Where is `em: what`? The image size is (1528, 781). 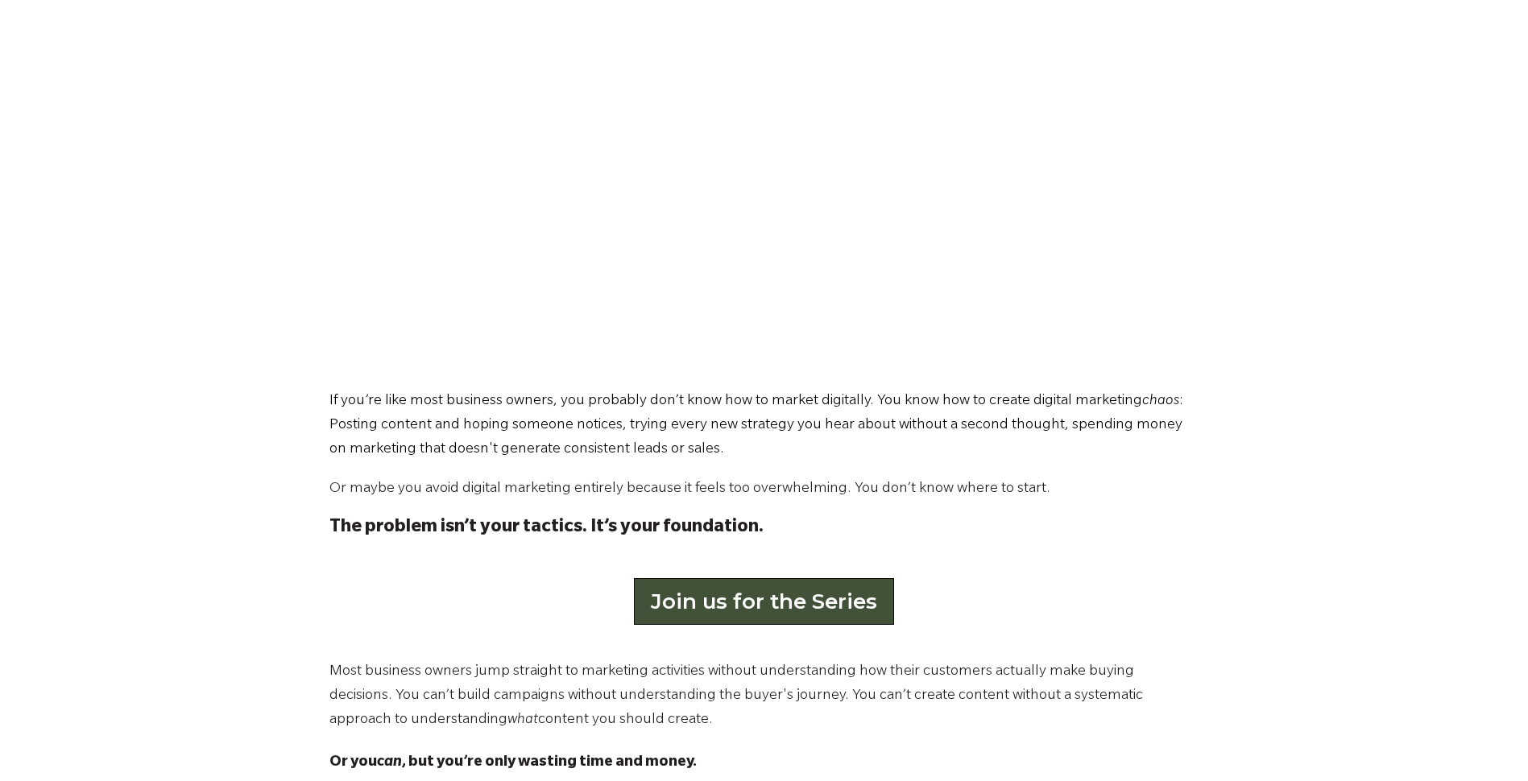 em: what is located at coordinates (523, 721).